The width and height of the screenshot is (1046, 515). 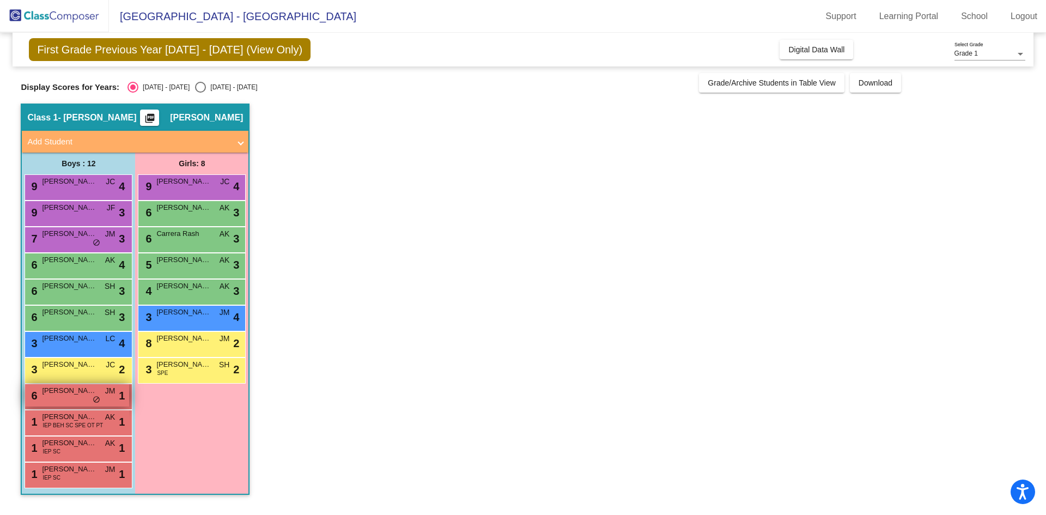 What do you see at coordinates (909, 16) in the screenshot?
I see `a: Learning Portal` at bounding box center [909, 16].